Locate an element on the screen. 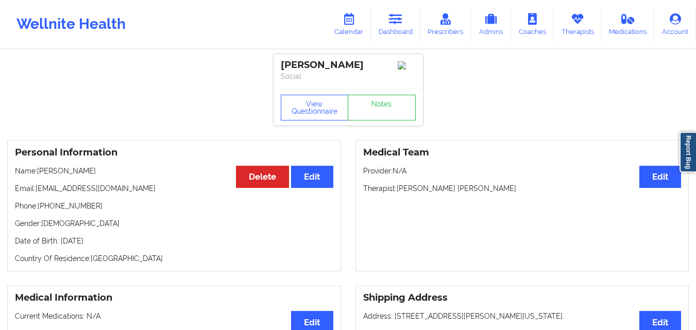 The width and height of the screenshot is (696, 330). a: Account is located at coordinates (675, 24).